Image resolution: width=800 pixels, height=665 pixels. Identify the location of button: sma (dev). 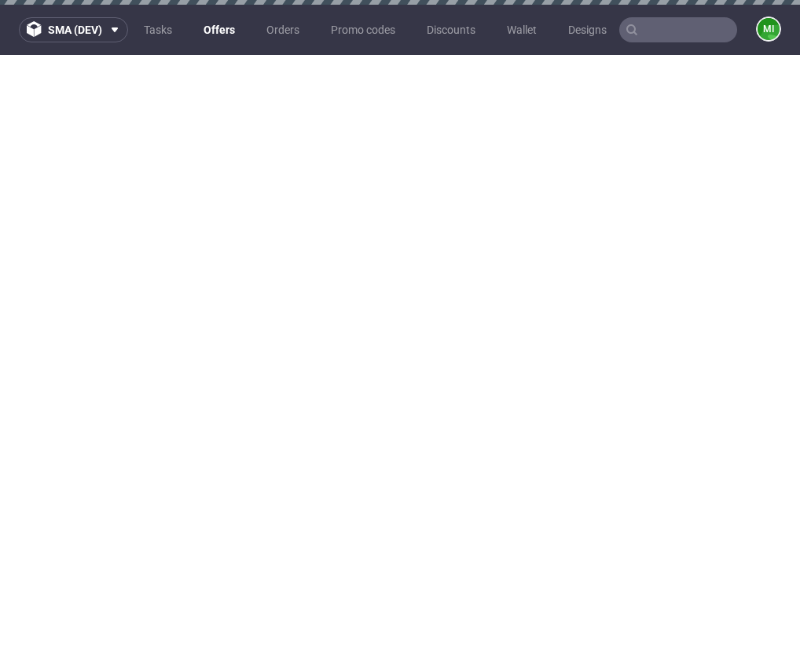
(73, 30).